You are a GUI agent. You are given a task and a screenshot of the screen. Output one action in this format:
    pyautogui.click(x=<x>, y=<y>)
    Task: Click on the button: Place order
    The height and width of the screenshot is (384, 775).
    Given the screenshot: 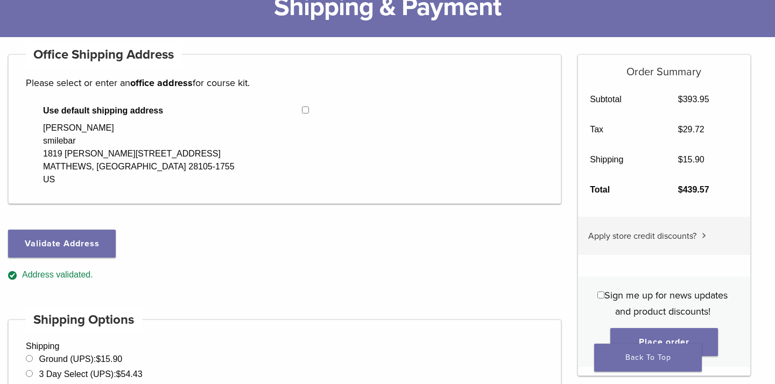 What is the action you would take?
    pyautogui.click(x=664, y=342)
    